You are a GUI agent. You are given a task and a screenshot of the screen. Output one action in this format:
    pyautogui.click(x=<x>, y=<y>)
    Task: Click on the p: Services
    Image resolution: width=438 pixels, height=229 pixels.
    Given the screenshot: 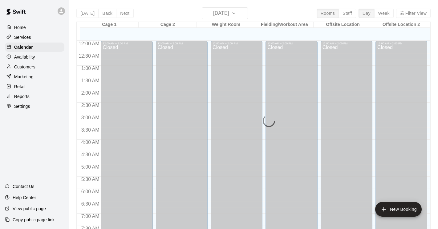 What is the action you would take?
    pyautogui.click(x=22, y=37)
    